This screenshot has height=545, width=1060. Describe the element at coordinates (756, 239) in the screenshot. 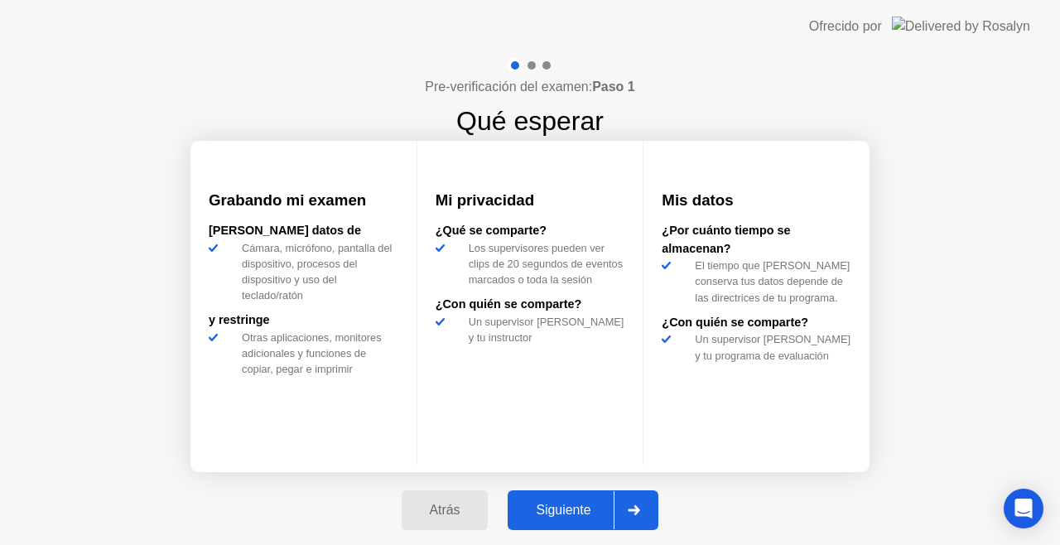

I see `div: ¿Por cuánto tiempo se almacenan?` at that location.